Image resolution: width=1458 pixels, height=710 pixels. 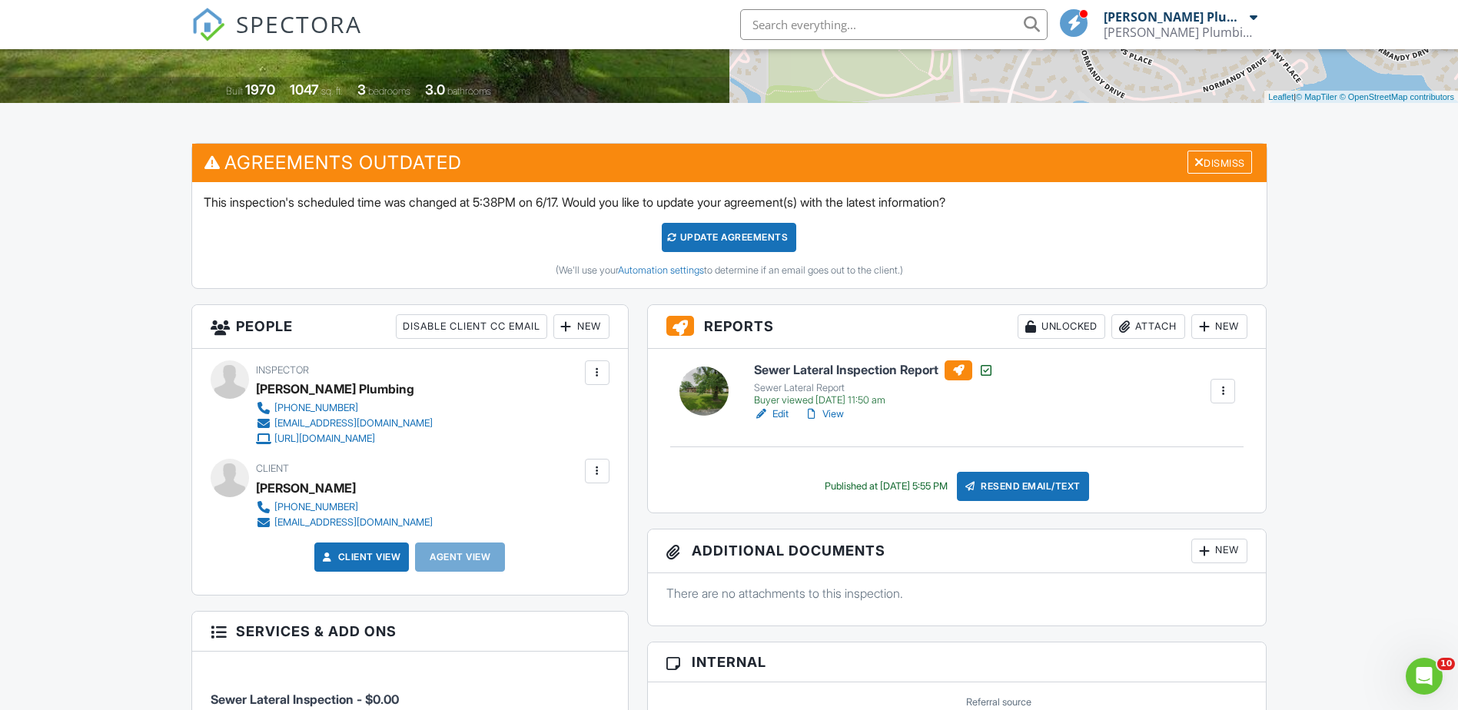 What do you see at coordinates (208, 25) in the screenshot?
I see `img: The Best Home Inspection Software - Spectora` at bounding box center [208, 25].